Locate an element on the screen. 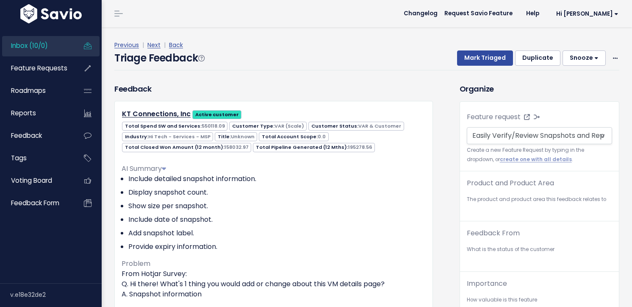 This screenshot has width=632, height=307. li: Display snapshot count. is located at coordinates (277, 192).